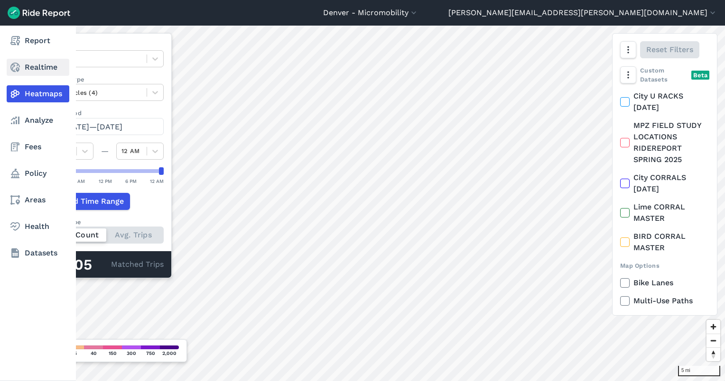 Image resolution: width=725 pixels, height=381 pixels. Describe the element at coordinates (713, 327) in the screenshot. I see `button: Zoom in` at that location.